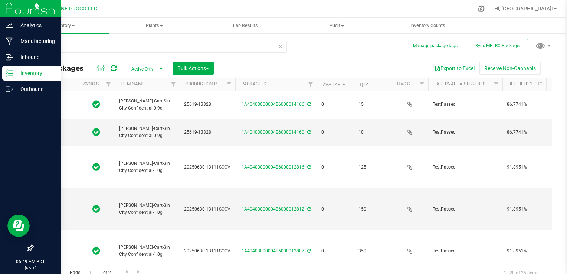 This screenshot has width=567, height=274. I want to click on a: External Lab Test Result, so click(463, 84).